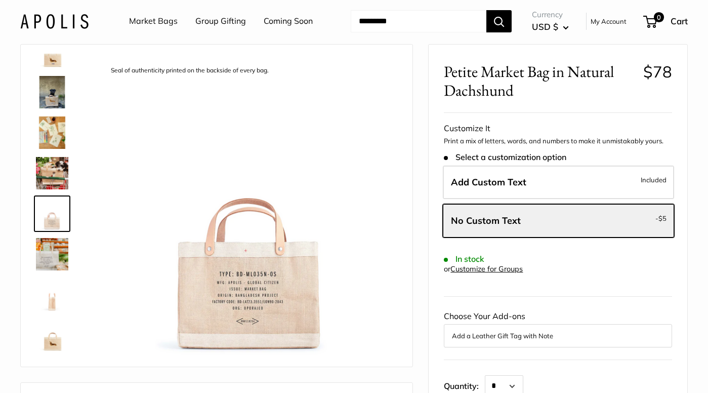 This screenshot has width=708, height=393. What do you see at coordinates (221, 21) in the screenshot?
I see `a: Group Gifting` at bounding box center [221, 21].